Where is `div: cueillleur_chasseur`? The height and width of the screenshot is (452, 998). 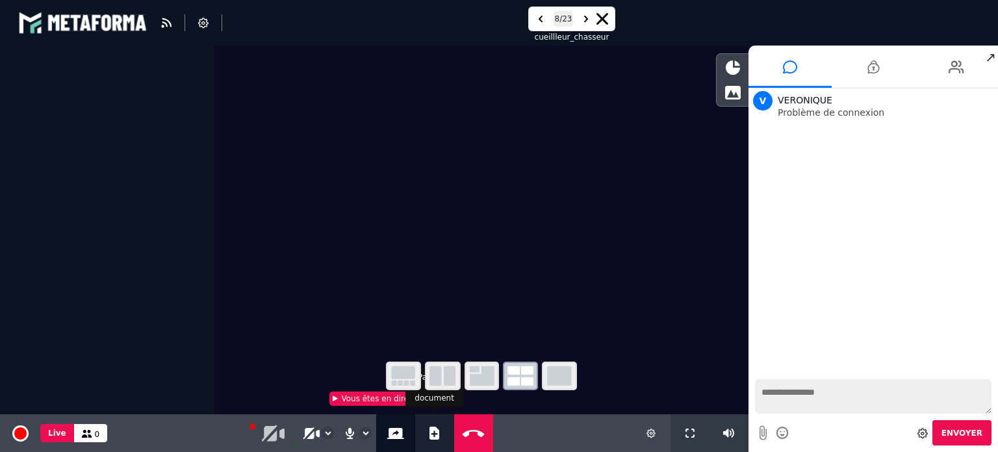
div: cueillleur_chasseur is located at coordinates (572, 37).